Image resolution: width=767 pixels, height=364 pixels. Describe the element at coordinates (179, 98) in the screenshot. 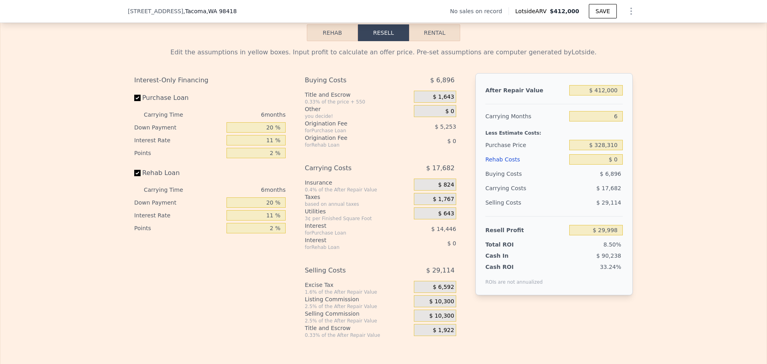

I see `label: Purchase Loan` at that location.